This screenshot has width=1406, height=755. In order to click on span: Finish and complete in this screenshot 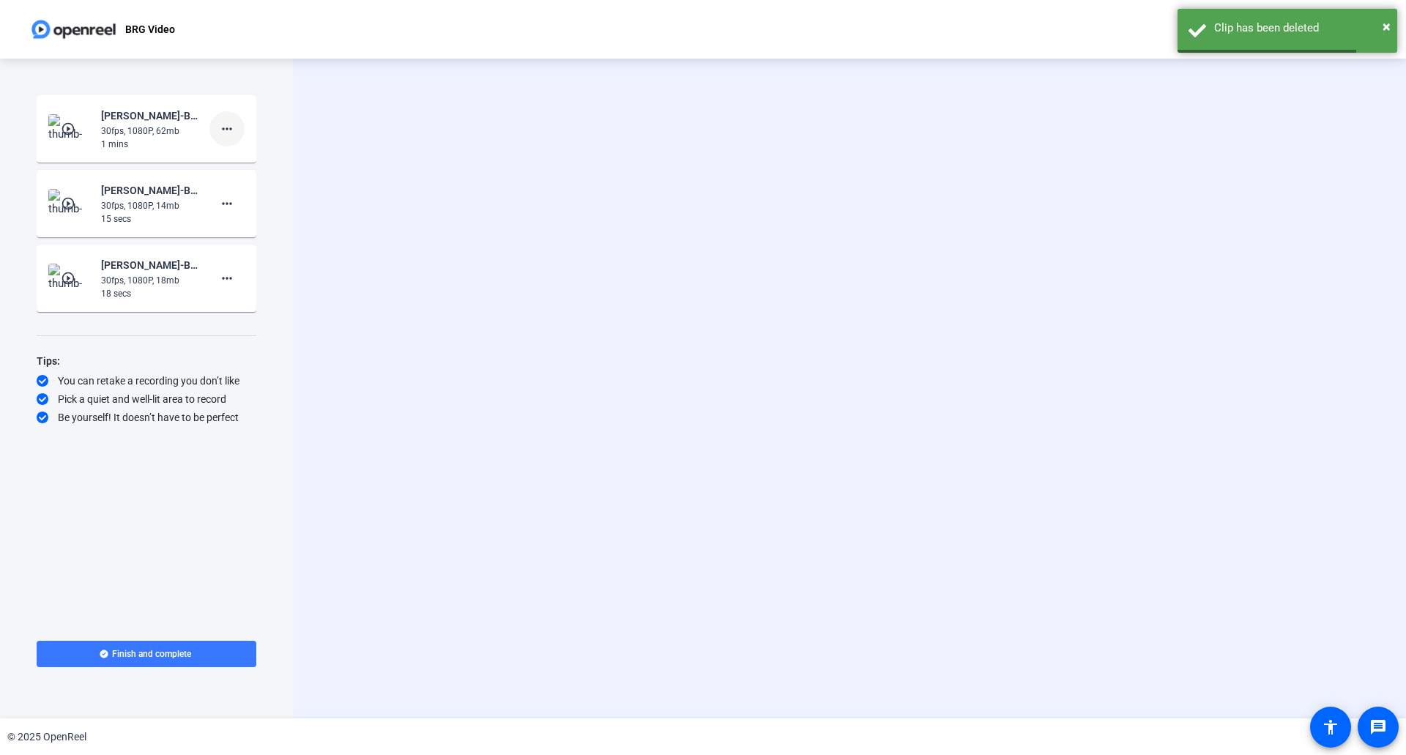, I will do `click(152, 654)`.